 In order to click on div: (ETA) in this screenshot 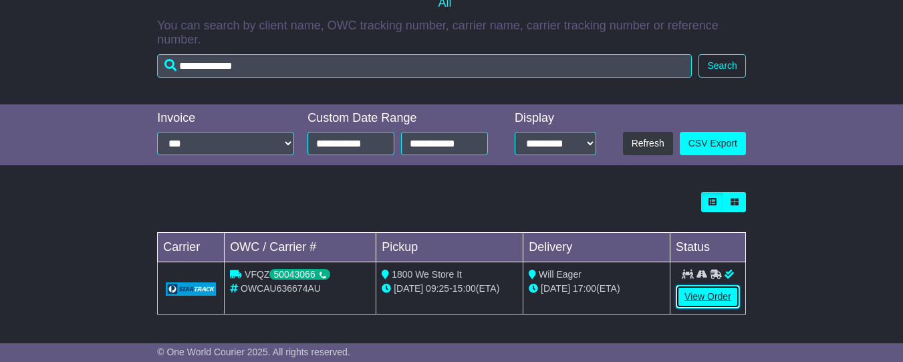, I will do `click(596, 288)`.